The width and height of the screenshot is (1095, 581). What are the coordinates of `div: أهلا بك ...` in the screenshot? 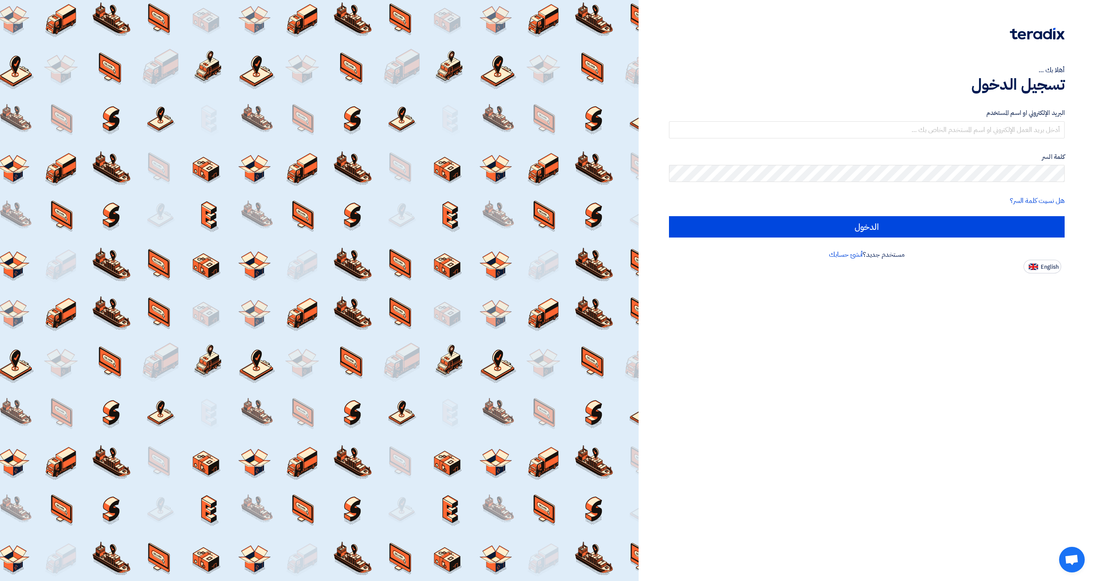 It's located at (866, 70).